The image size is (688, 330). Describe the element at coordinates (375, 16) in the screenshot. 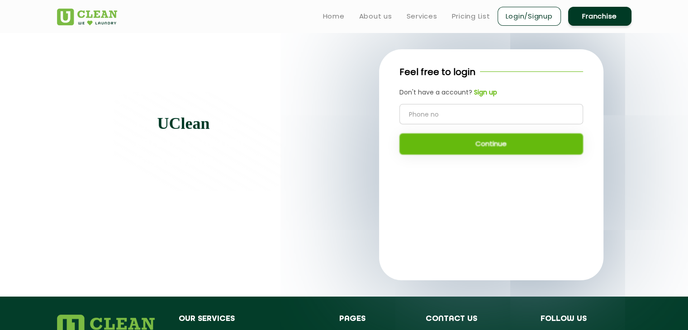

I see `a: About us` at that location.